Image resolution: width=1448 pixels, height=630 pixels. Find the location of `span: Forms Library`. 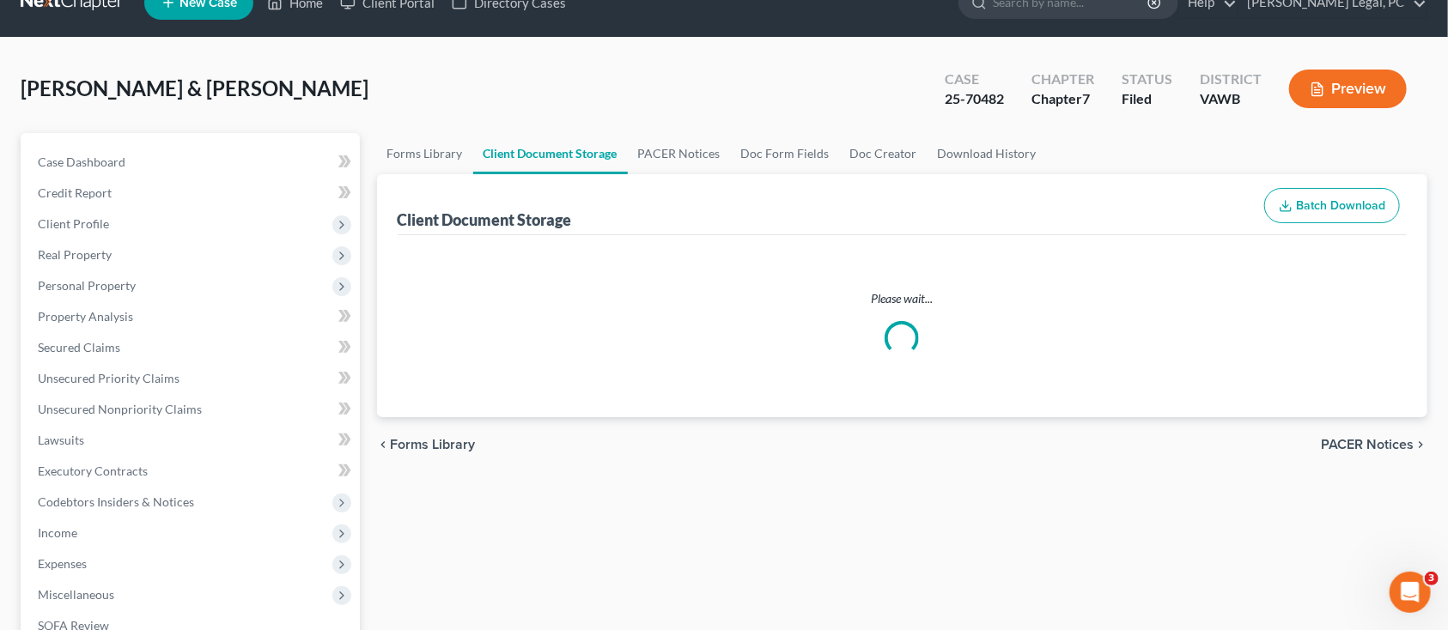

span: Forms Library is located at coordinates (433, 445).